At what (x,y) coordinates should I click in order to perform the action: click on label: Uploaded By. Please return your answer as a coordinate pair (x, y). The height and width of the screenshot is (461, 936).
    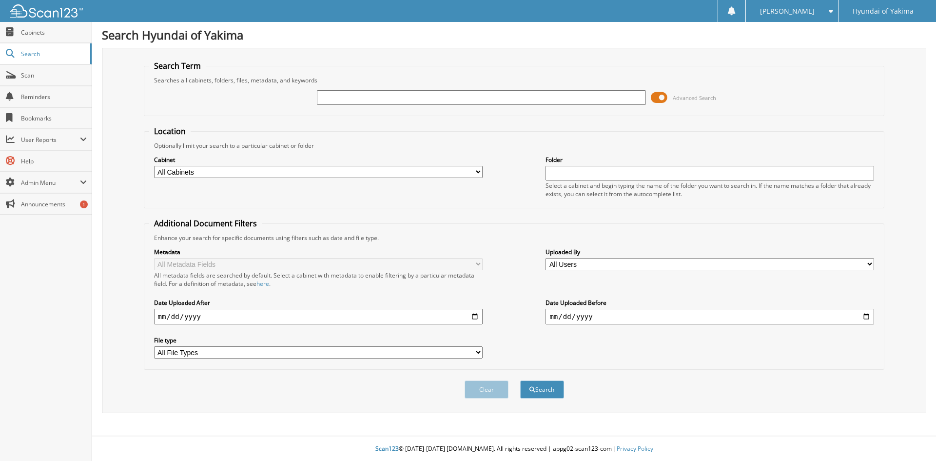
    Looking at the image, I should click on (710, 252).